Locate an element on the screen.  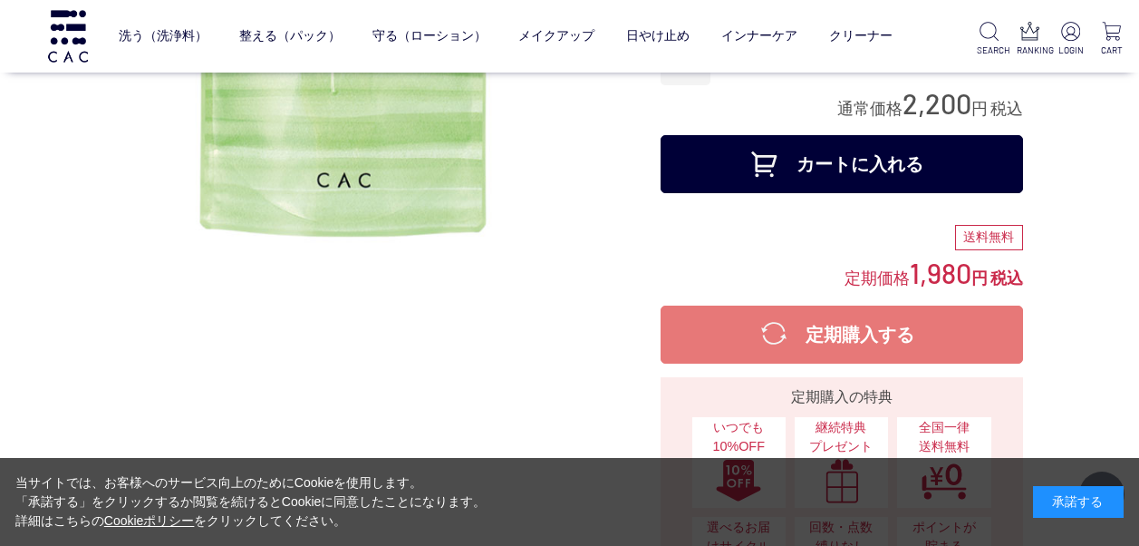
a: インナーケア is located at coordinates (760, 36).